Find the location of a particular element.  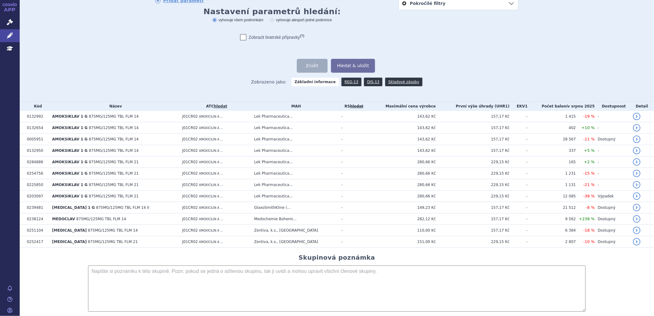

h3: Nastavení parametrů hledání: is located at coordinates (272, 11).